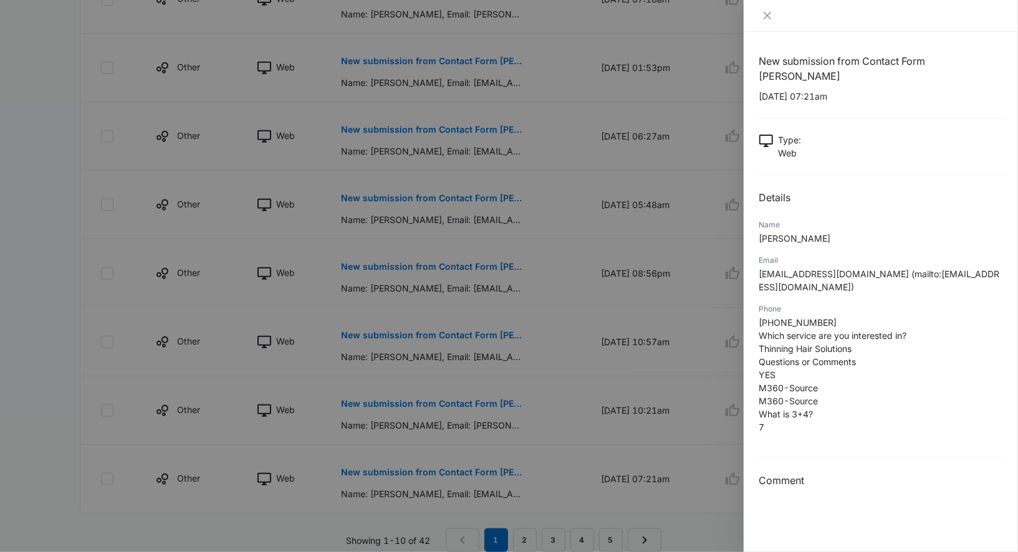  Describe the element at coordinates (761, 427) in the screenshot. I see `span: 7` at that location.